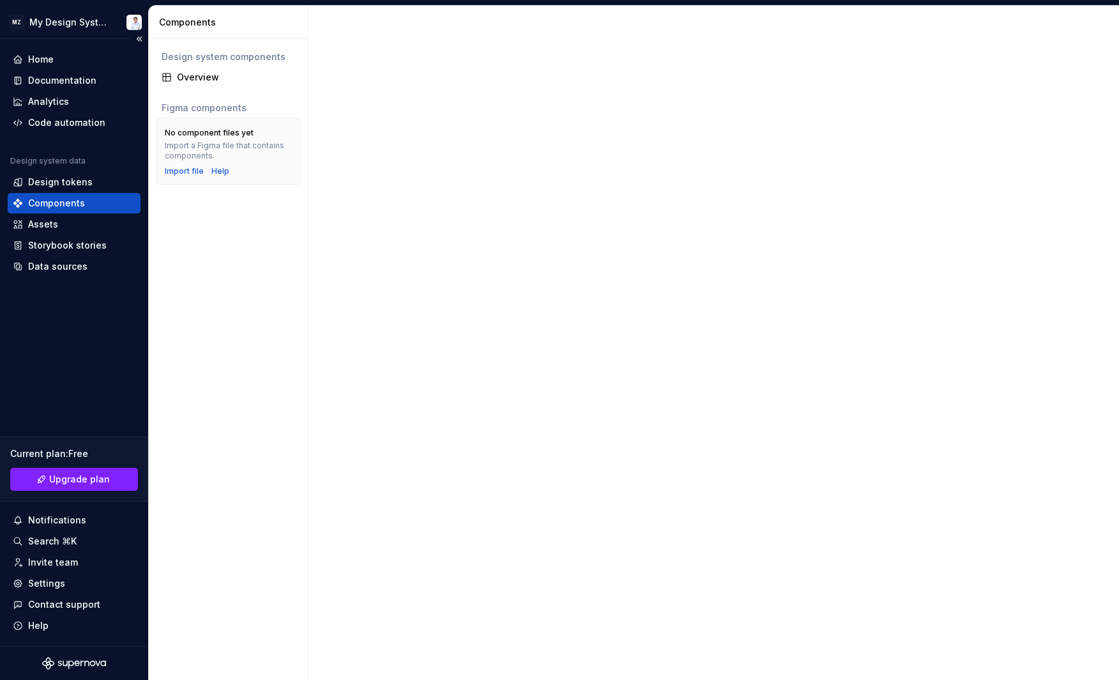 The height and width of the screenshot is (680, 1119). Describe the element at coordinates (236, 77) in the screenshot. I see `div: Overview` at that location.